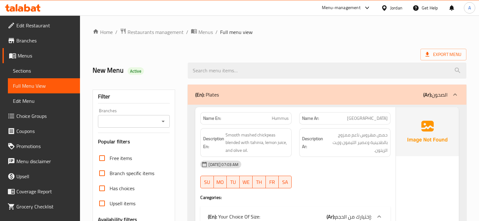 The width and height of the screenshot is (479, 221). What do you see at coordinates (44, 101) in the screenshot?
I see `a: Edit Menu` at bounding box center [44, 101].